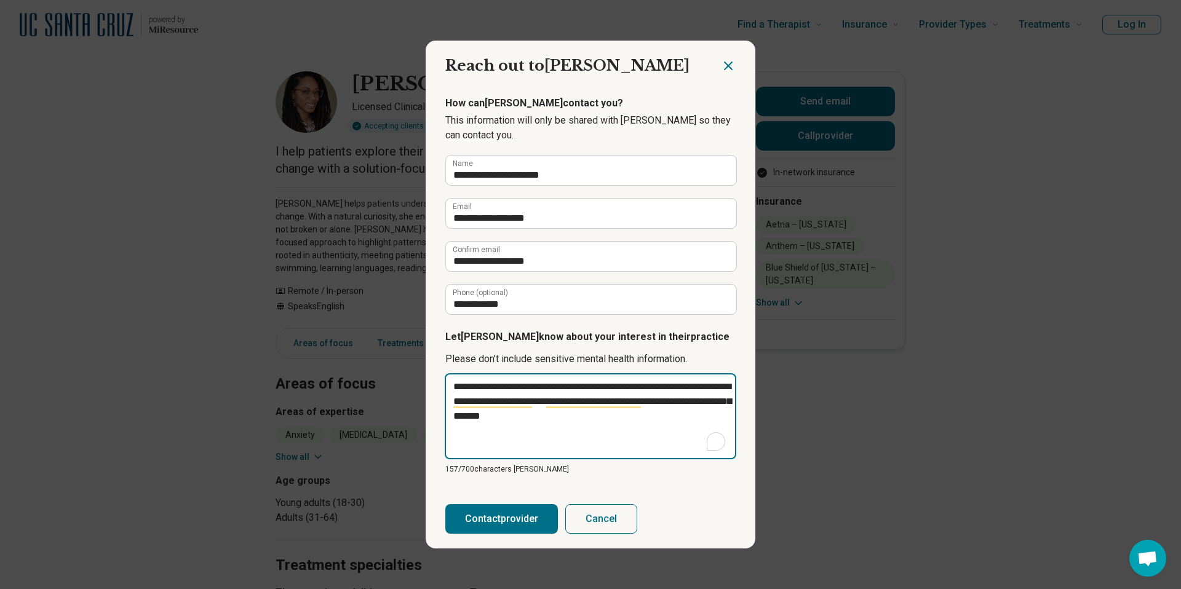  Describe the element at coordinates (501, 519) in the screenshot. I see `button: Contactprovider` at that location.